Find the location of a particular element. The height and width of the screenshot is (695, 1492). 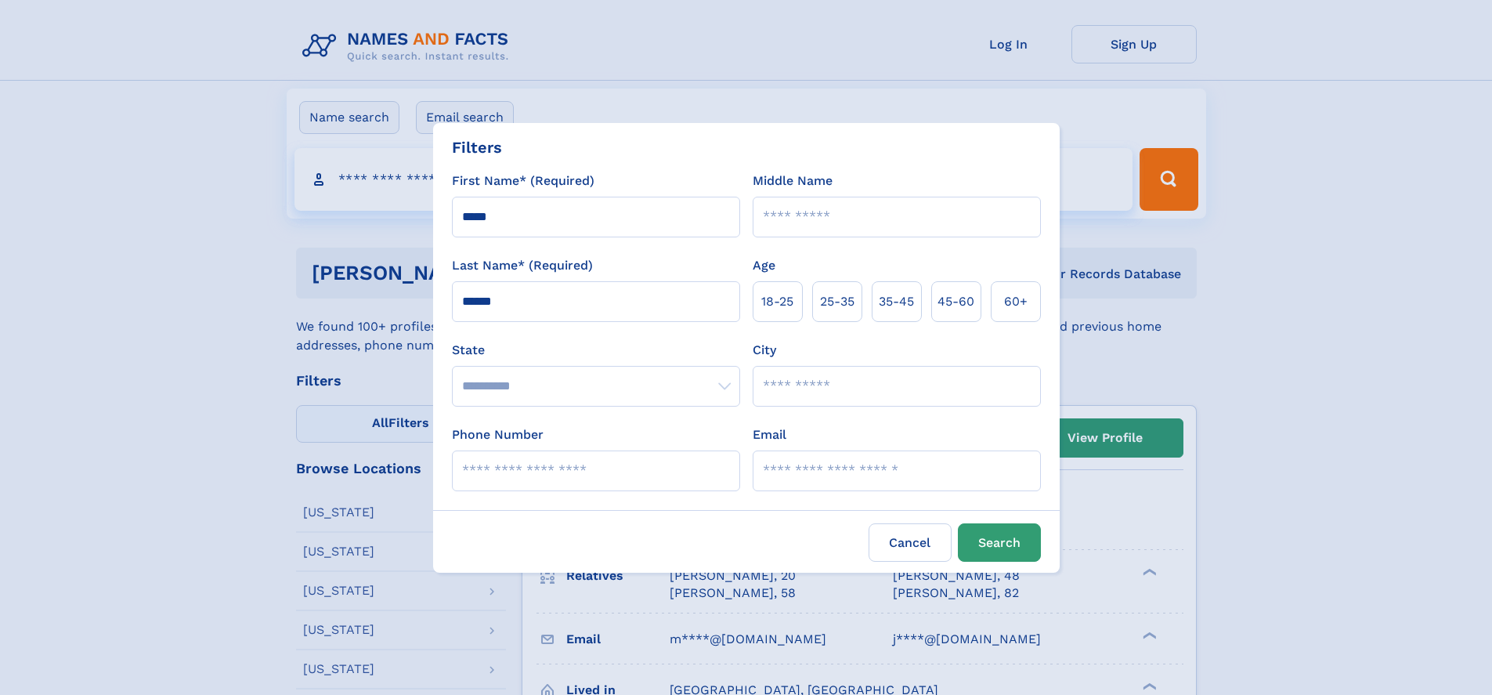

div: Filters is located at coordinates (477, 147).